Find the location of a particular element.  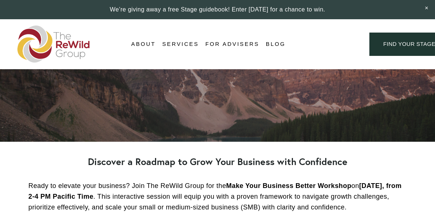

strong: Discover a Roadmap to Grow Your Business with Confidence is located at coordinates (217, 162).